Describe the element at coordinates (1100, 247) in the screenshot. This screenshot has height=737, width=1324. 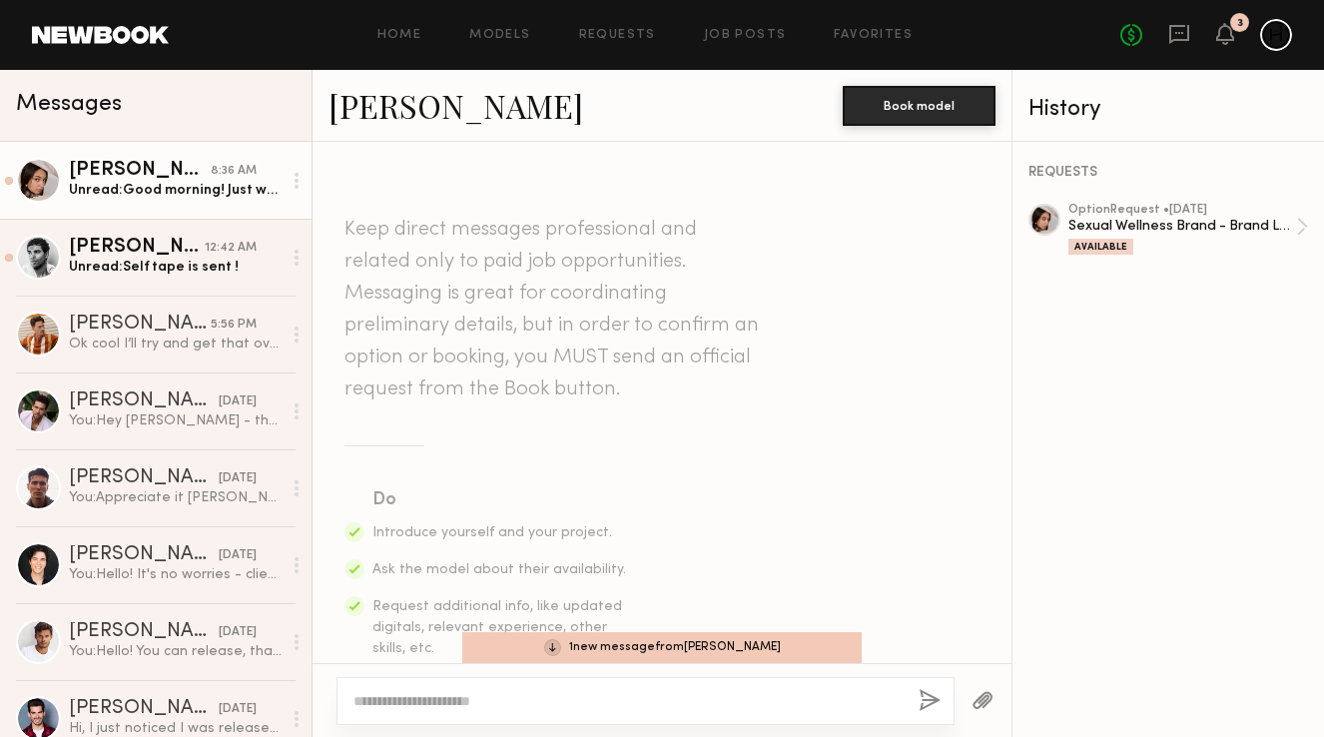
I see `div: Available` at that location.